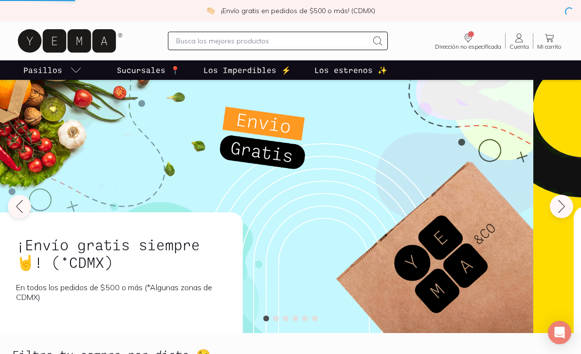  I want to click on p: ¡Envío gratis en pedidos de $500 o más! (CDMX), so click(298, 11).